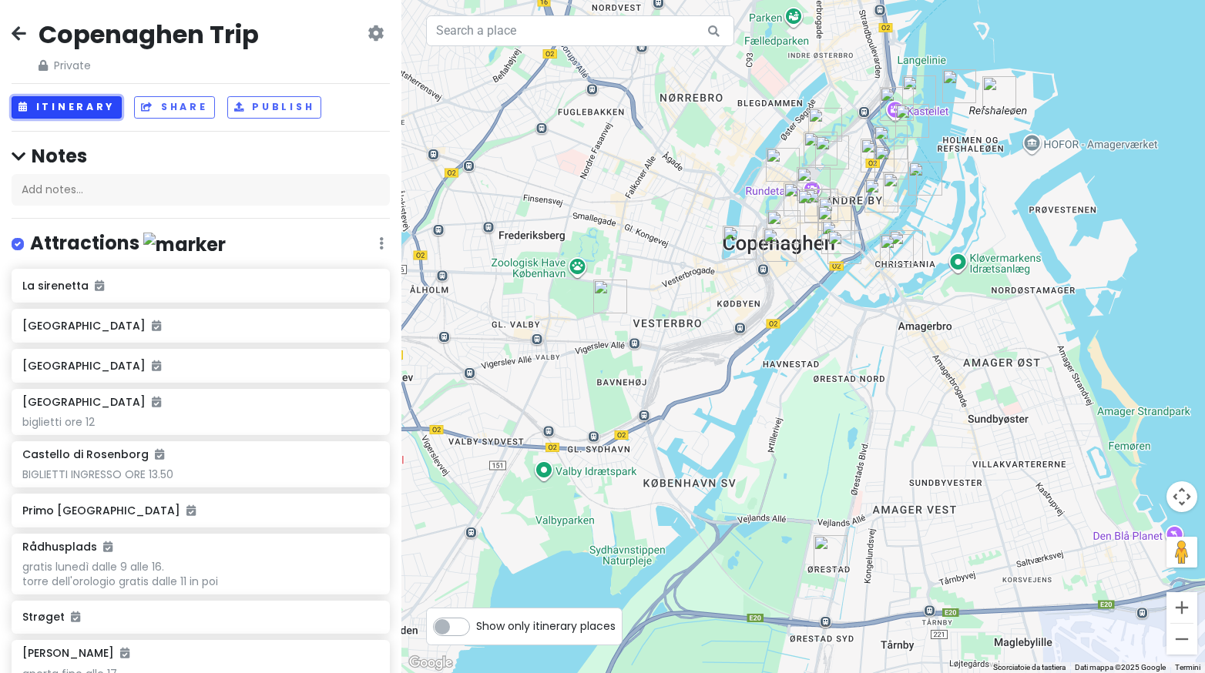 The image size is (1205, 673). What do you see at coordinates (184, 244) in the screenshot?
I see `img: marker` at bounding box center [184, 244].